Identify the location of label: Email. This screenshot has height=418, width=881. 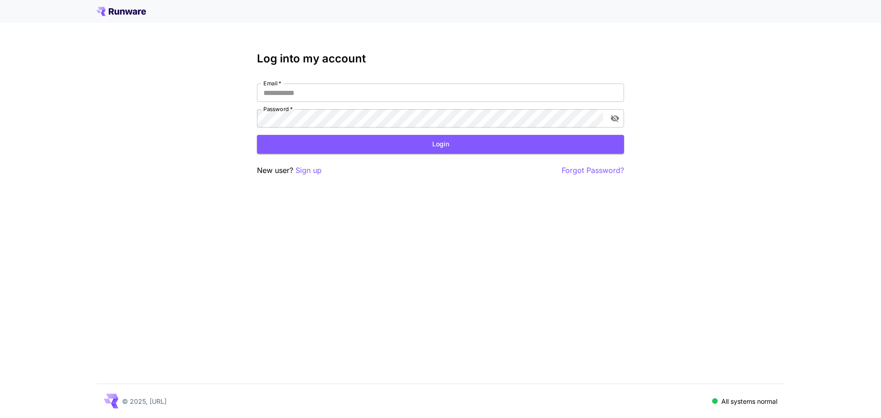
(272, 83).